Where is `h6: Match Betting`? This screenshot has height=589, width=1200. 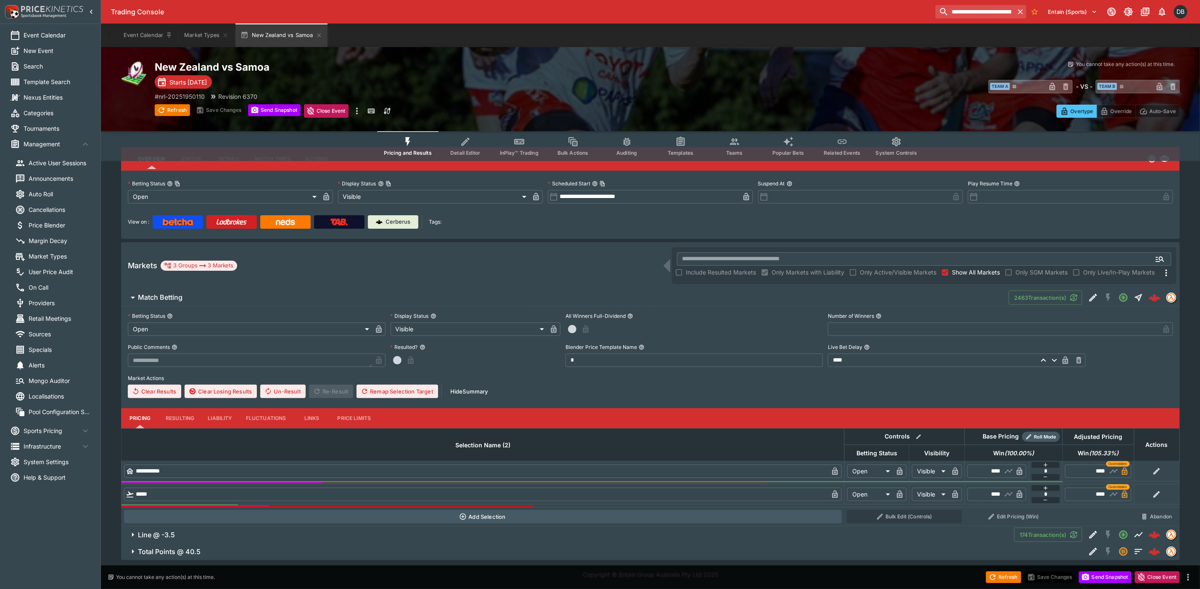 h6: Match Betting is located at coordinates (160, 297).